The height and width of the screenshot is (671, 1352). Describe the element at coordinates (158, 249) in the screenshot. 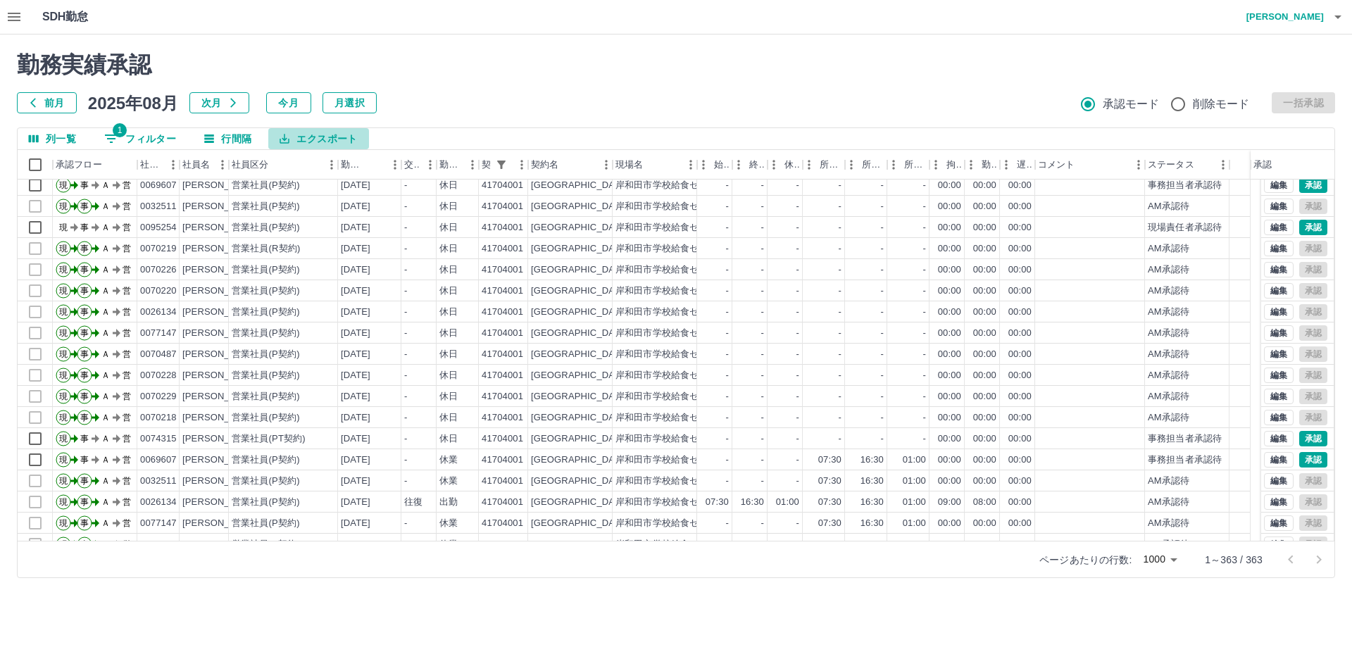

I see `div: 0070219` at that location.